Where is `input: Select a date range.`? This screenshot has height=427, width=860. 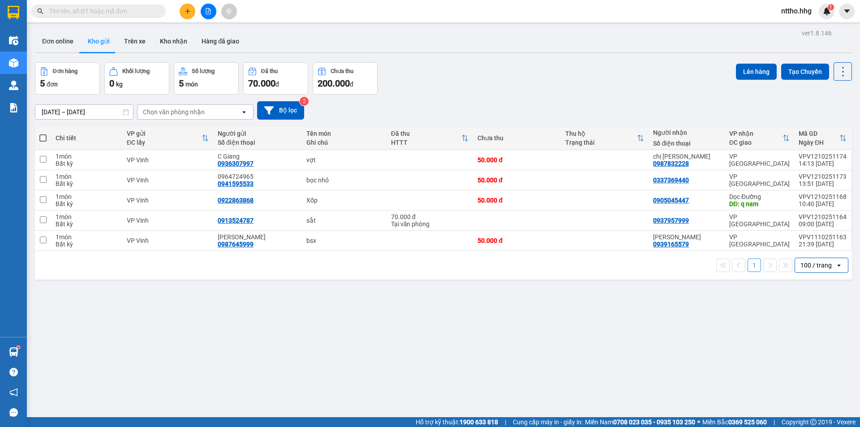
input: Select a date range. is located at coordinates (84, 112).